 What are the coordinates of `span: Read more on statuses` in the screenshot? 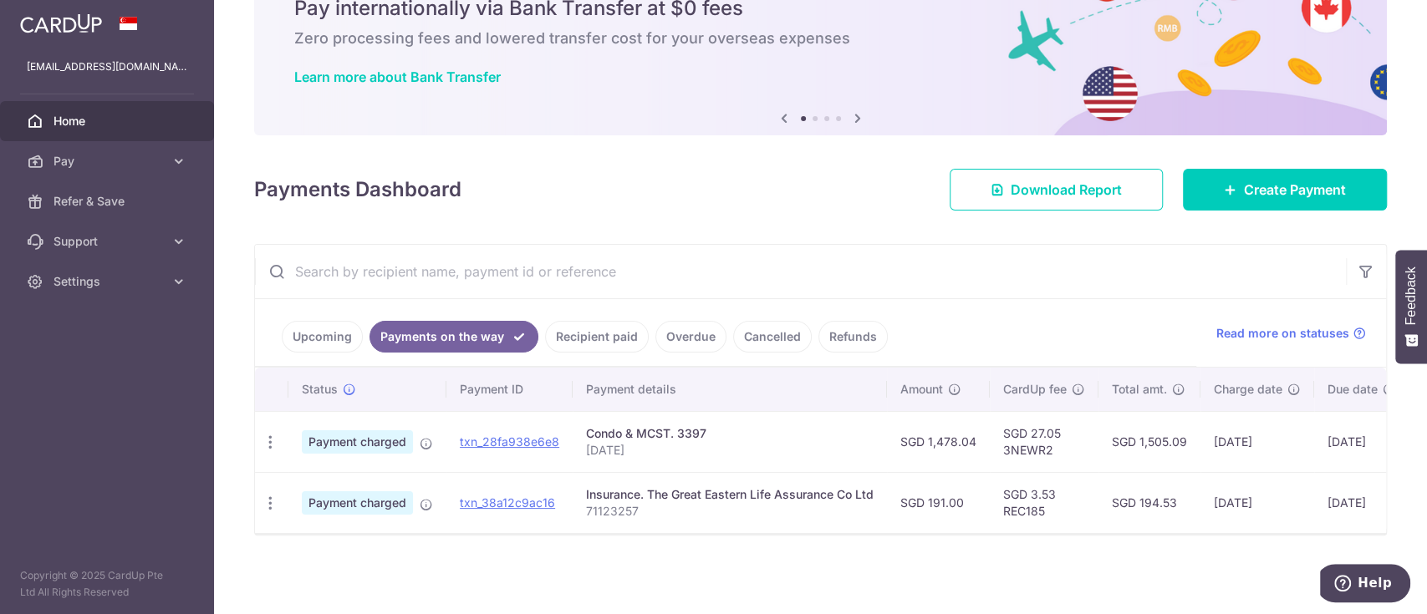 It's located at (1282, 334).